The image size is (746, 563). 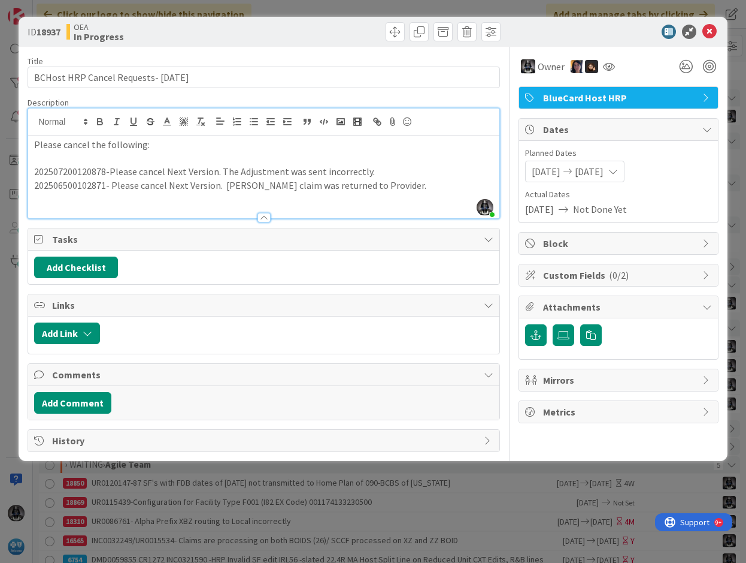 I want to click on span: Mirrors, so click(x=620, y=380).